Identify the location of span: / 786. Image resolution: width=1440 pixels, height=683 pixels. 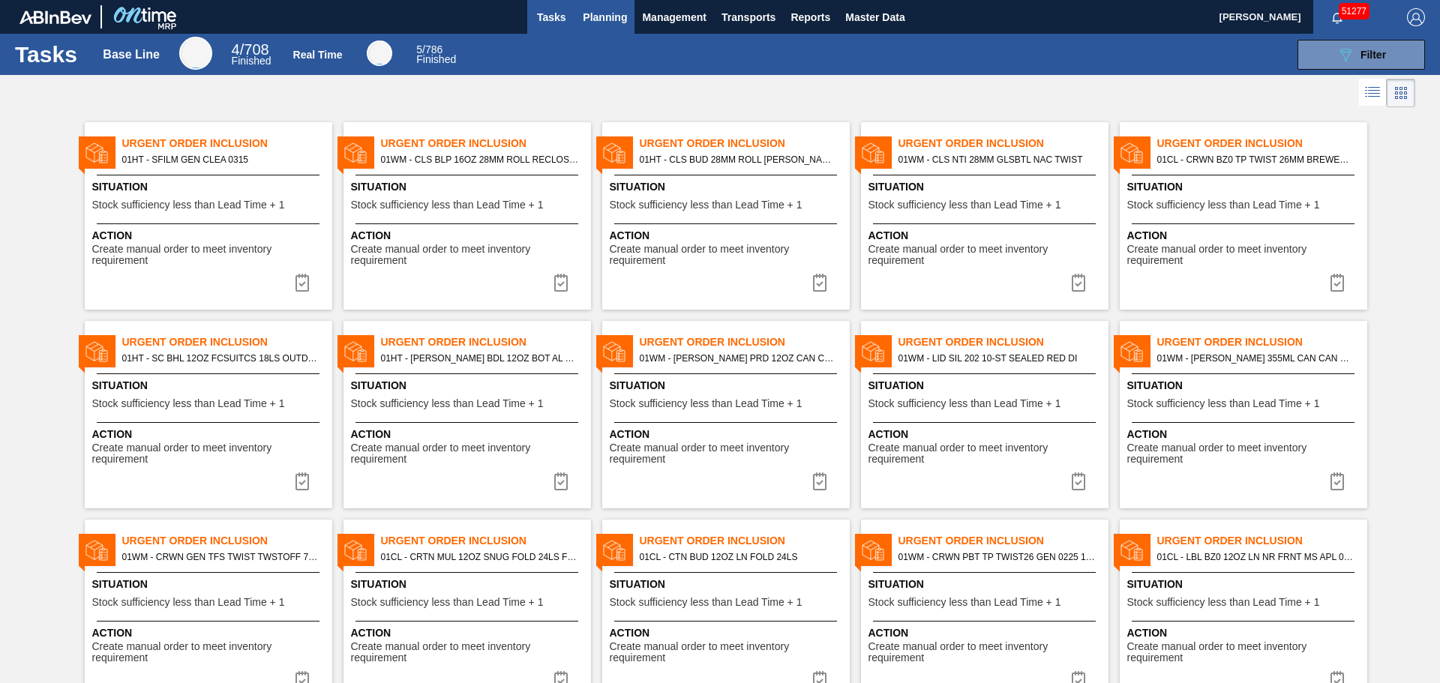
(429, 50).